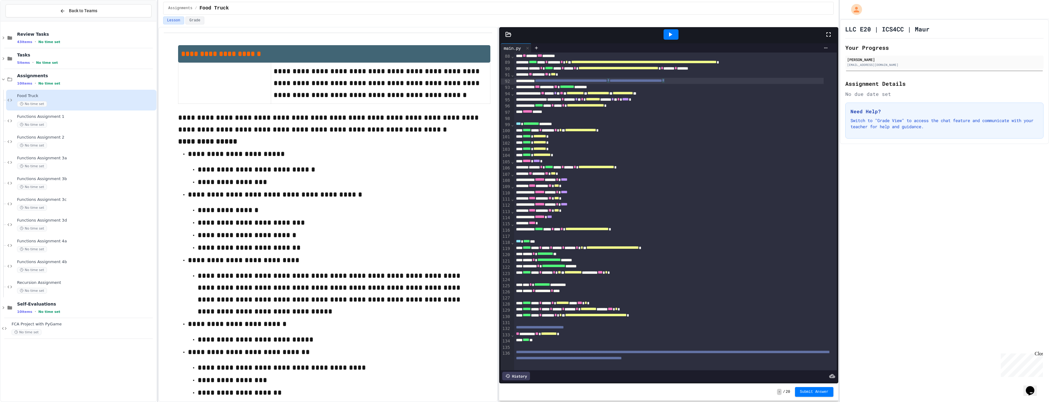  What do you see at coordinates (86, 282) in the screenshot?
I see `span: Recursion Assignment` at bounding box center [86, 282].